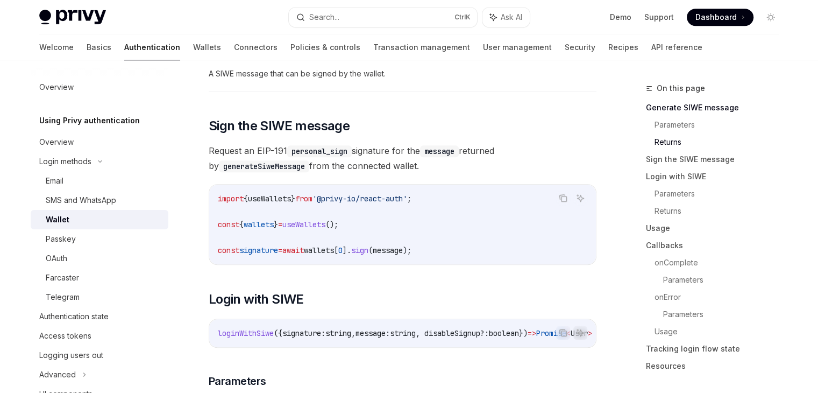 The image size is (818, 393). Describe the element at coordinates (621, 17) in the screenshot. I see `a: Demo` at that location.